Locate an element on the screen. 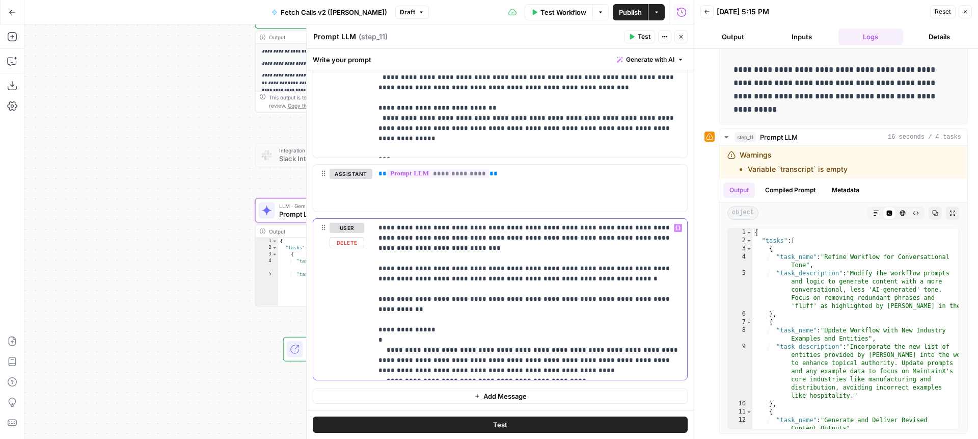  div: assistant is located at coordinates (339, 188).